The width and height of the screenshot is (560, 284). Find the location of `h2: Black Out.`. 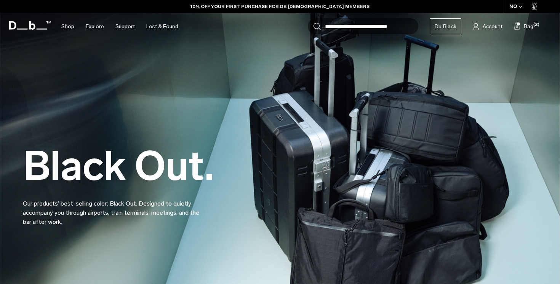

h2: Black Out. is located at coordinates (118, 166).